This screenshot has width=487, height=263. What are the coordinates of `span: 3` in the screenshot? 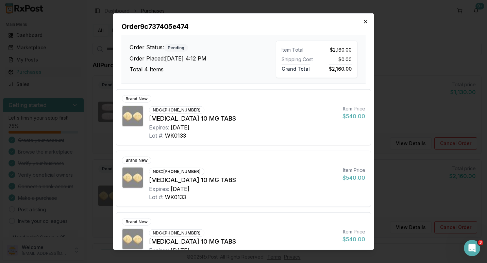 It's located at (481, 243).